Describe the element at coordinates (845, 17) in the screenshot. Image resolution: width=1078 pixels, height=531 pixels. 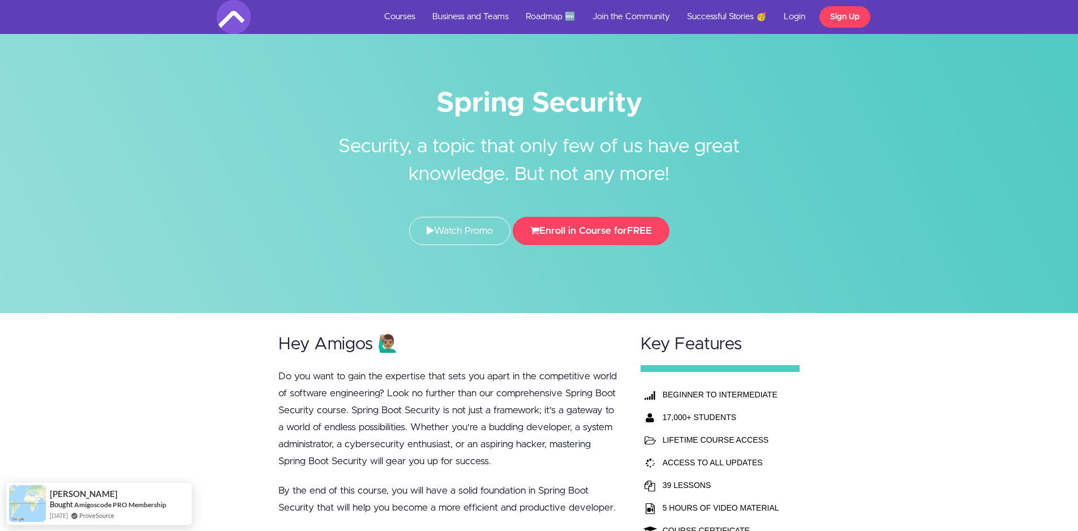
I see `a: Sign Up` at that location.